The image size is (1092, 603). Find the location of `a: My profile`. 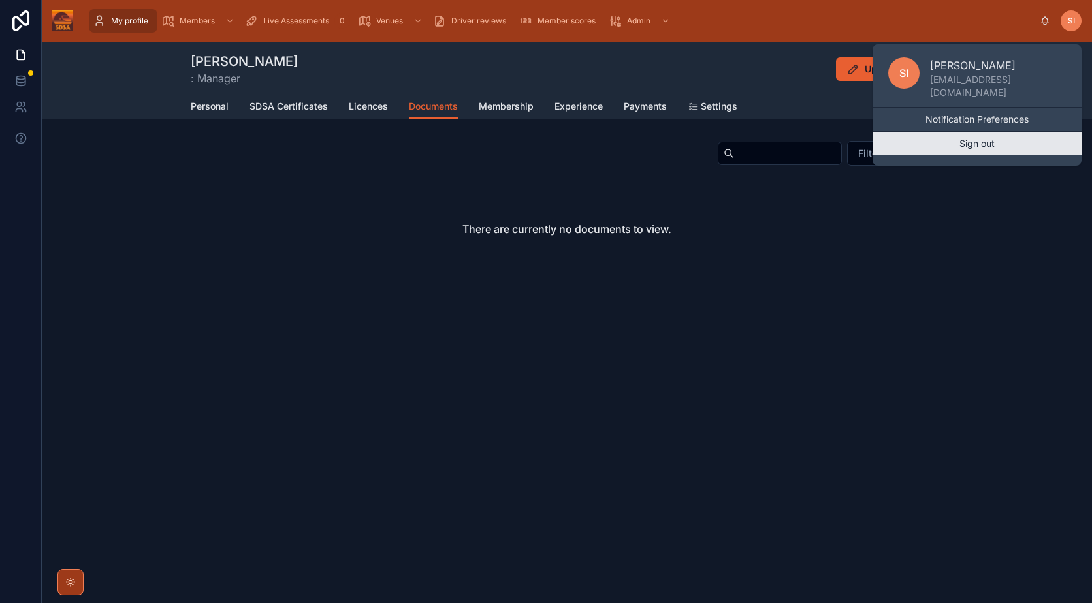

a: My profile is located at coordinates (123, 21).